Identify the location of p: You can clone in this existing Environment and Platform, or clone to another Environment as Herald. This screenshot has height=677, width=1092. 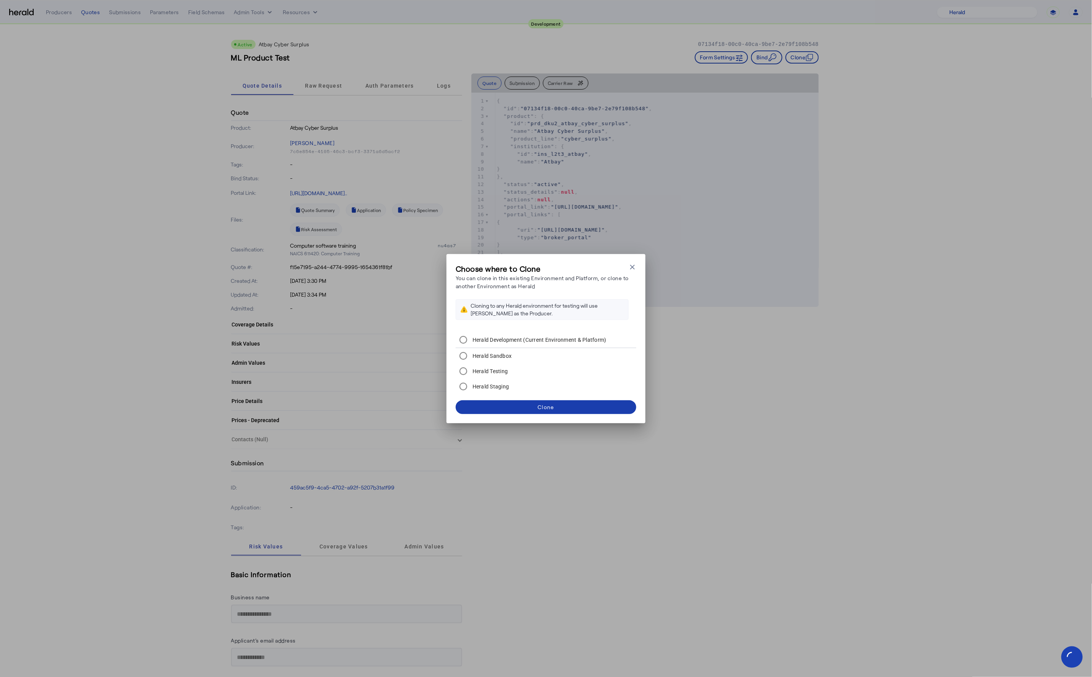
(542, 282).